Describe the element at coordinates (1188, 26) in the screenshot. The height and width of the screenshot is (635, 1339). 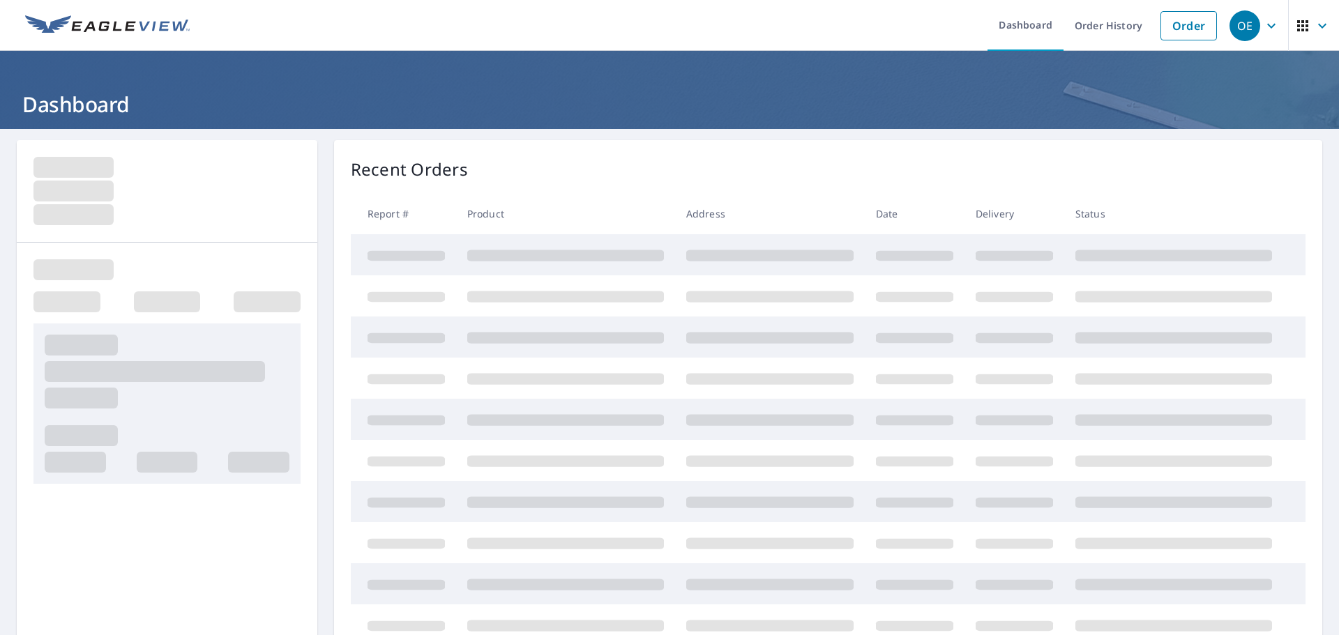
I see `a: Order` at that location.